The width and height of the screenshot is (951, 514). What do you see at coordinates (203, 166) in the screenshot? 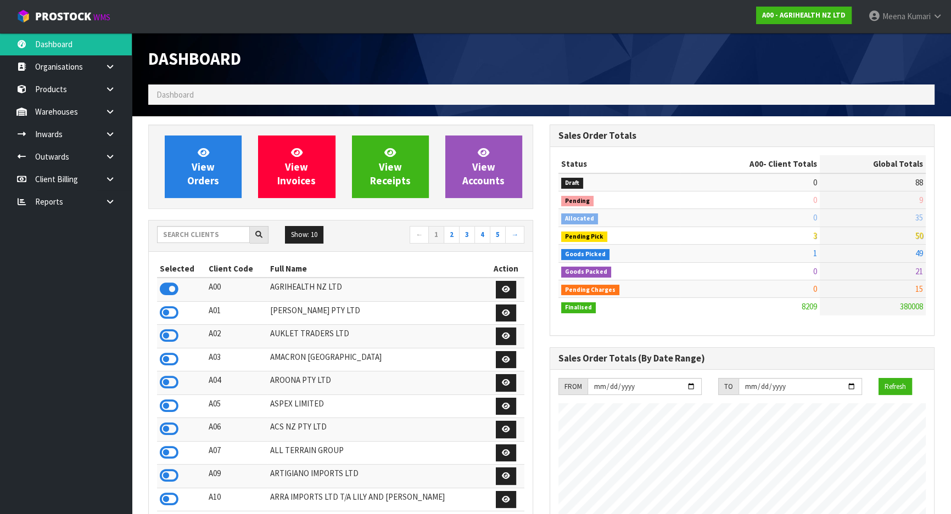
I see `span: View Orders` at bounding box center [203, 166].